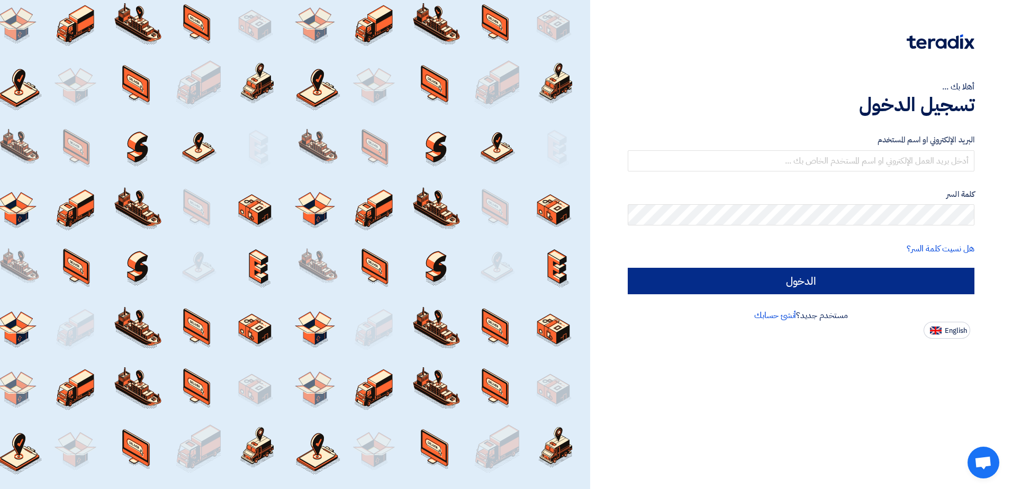 The height and width of the screenshot is (489, 1012). Describe the element at coordinates (801, 161) in the screenshot. I see `input: أدخل بريد العمل الإلكتروني او اسم المستخدم الخاص بك ...` at that location.